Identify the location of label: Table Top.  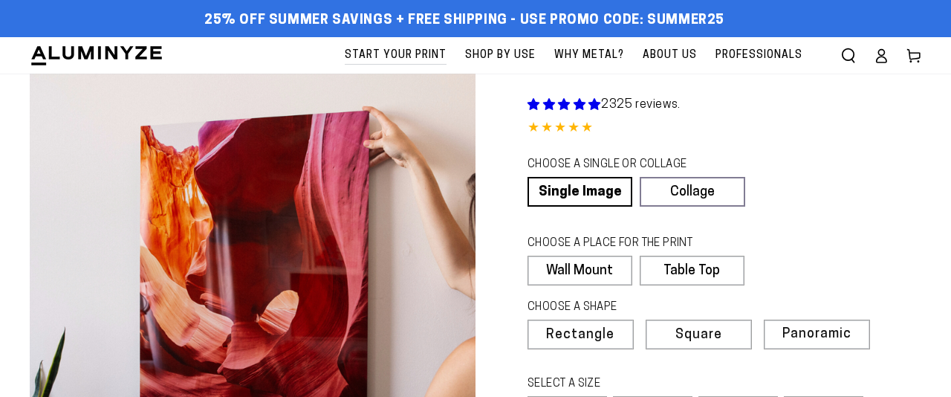
(692, 271).